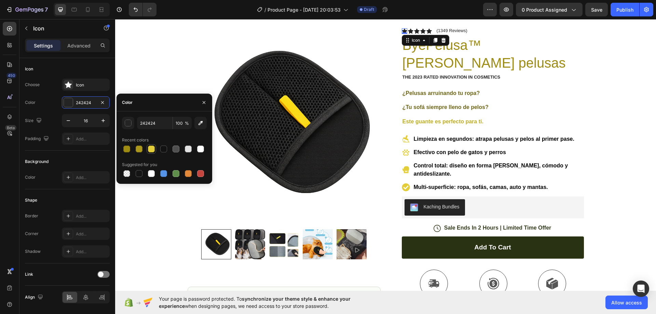 The image size is (656, 314). Describe the element at coordinates (369, 10) in the screenshot. I see `span: Draft` at that location.